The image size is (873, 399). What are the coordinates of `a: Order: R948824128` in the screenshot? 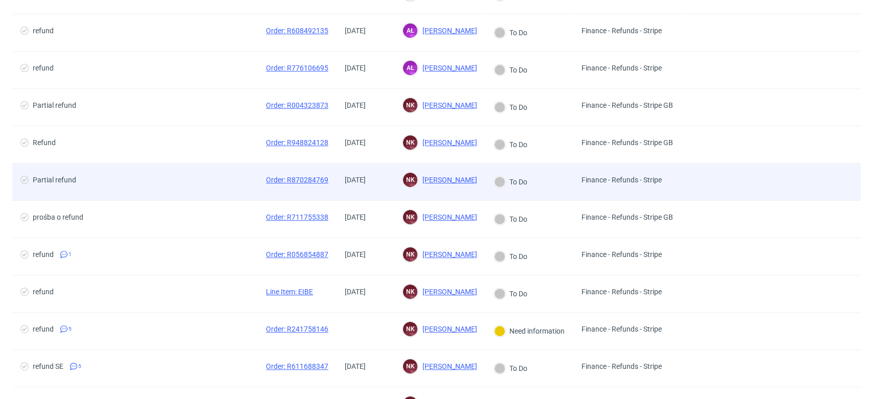 It's located at (297, 143).